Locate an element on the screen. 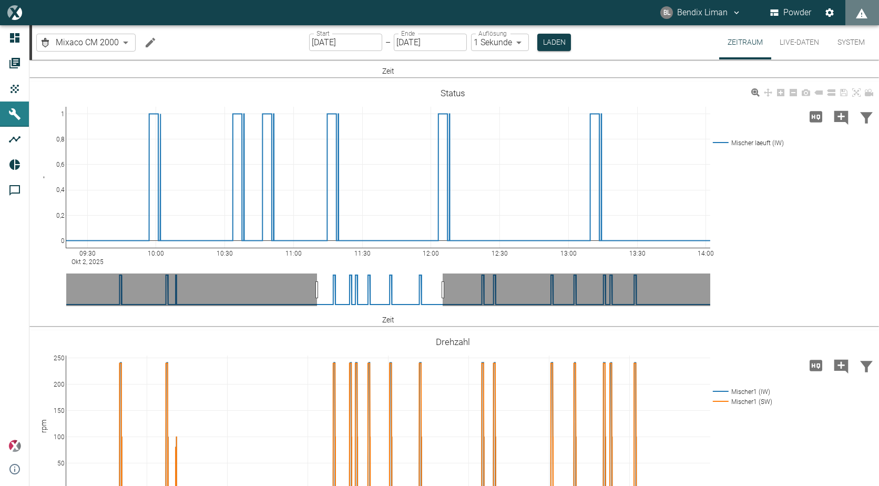  button: Laden is located at coordinates (554, 42).